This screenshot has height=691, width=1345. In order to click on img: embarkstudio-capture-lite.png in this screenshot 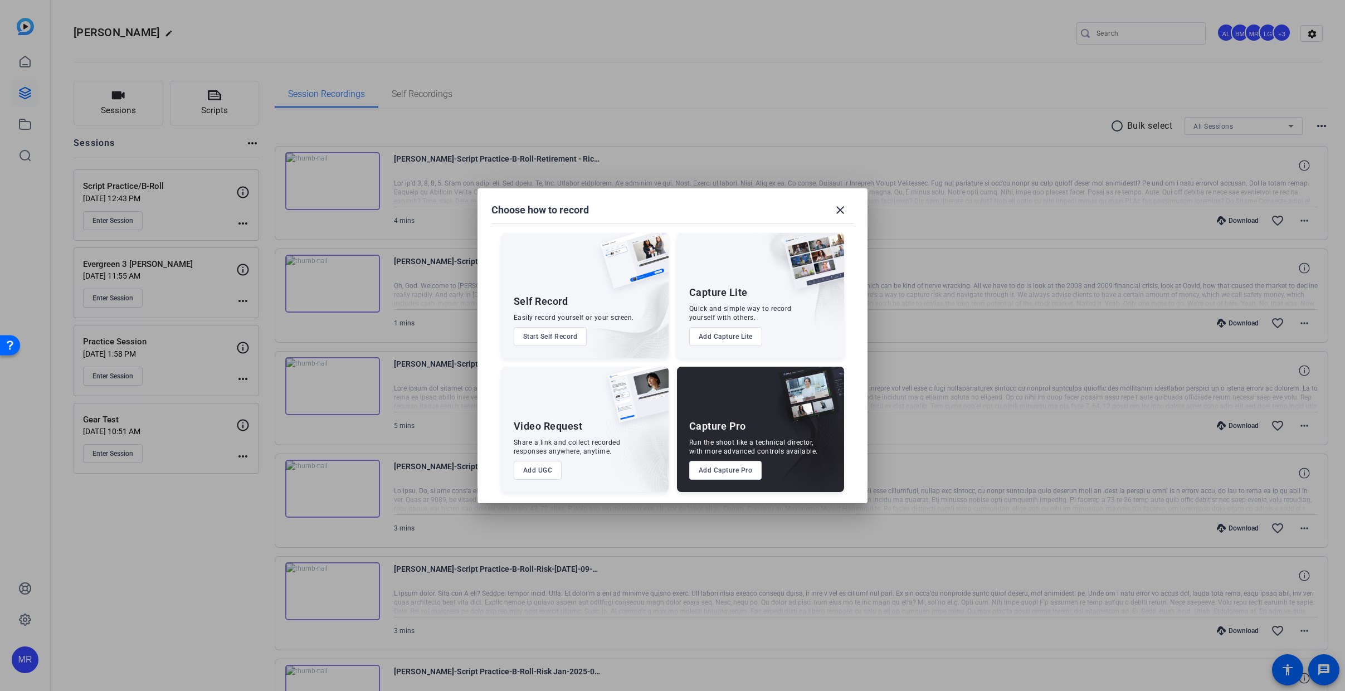, I will do `click(794, 289)`.